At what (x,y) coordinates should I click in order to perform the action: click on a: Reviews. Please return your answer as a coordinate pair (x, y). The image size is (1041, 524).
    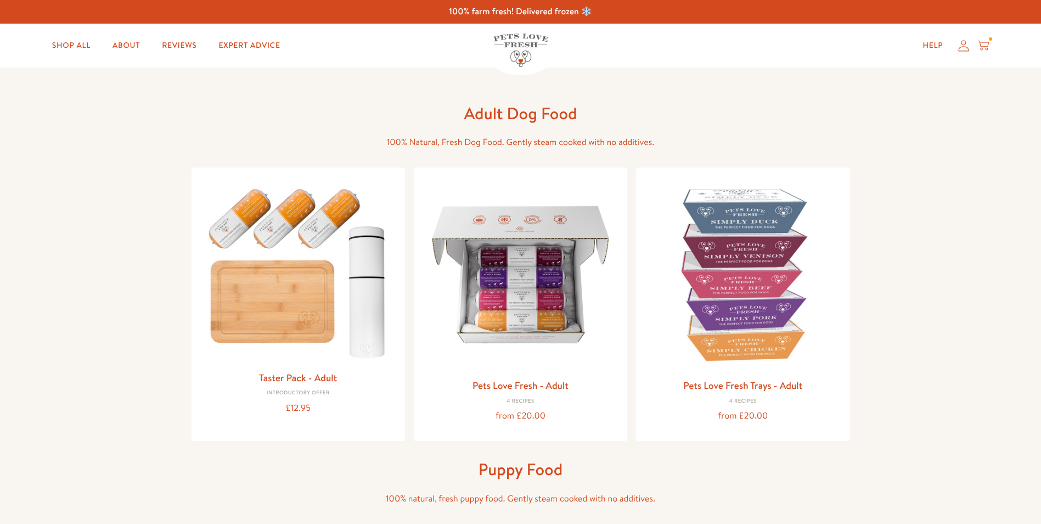
    Looking at the image, I should click on (179, 46).